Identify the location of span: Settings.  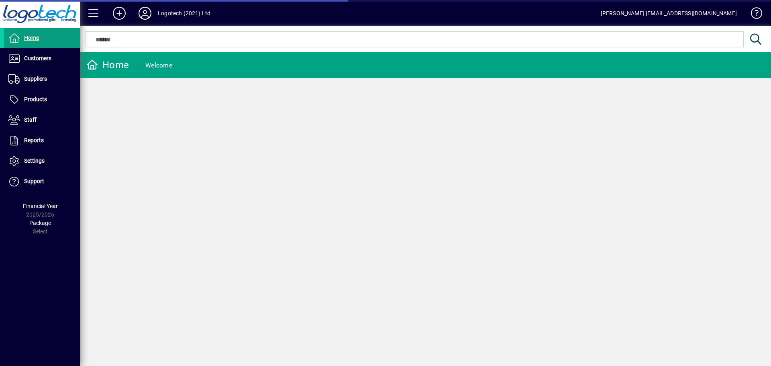
(34, 161).